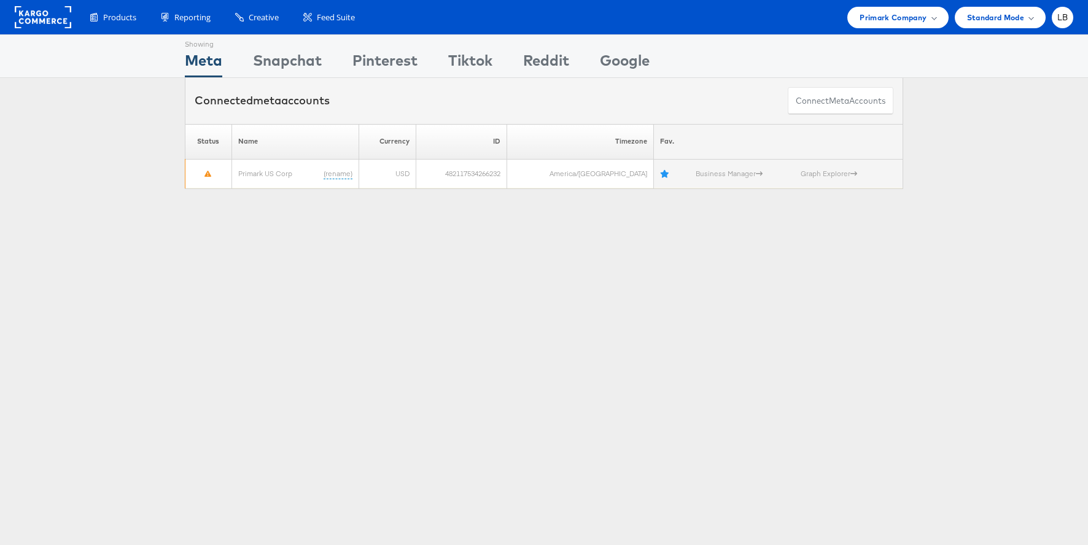 This screenshot has height=545, width=1088. I want to click on th: Timezone, so click(580, 141).